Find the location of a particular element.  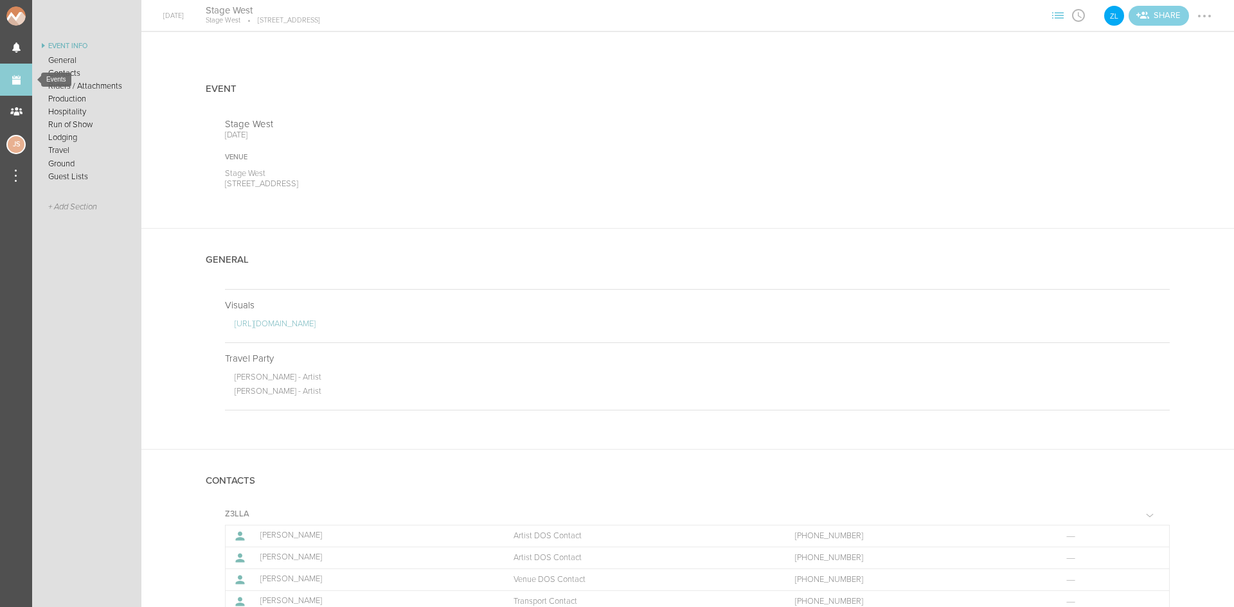

h4: Contacts is located at coordinates (230, 481).